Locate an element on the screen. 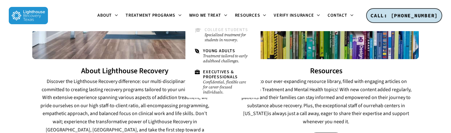 The height and width of the screenshot is (133, 451). span: Young Adults is located at coordinates (219, 51).